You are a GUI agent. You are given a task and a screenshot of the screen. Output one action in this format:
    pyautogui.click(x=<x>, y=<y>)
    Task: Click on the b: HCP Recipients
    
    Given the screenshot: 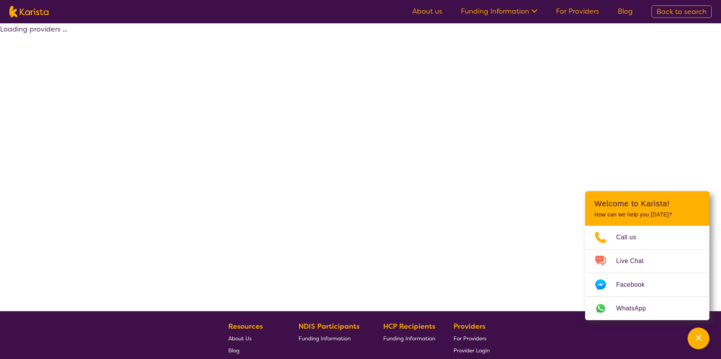 What is the action you would take?
    pyautogui.click(x=409, y=326)
    